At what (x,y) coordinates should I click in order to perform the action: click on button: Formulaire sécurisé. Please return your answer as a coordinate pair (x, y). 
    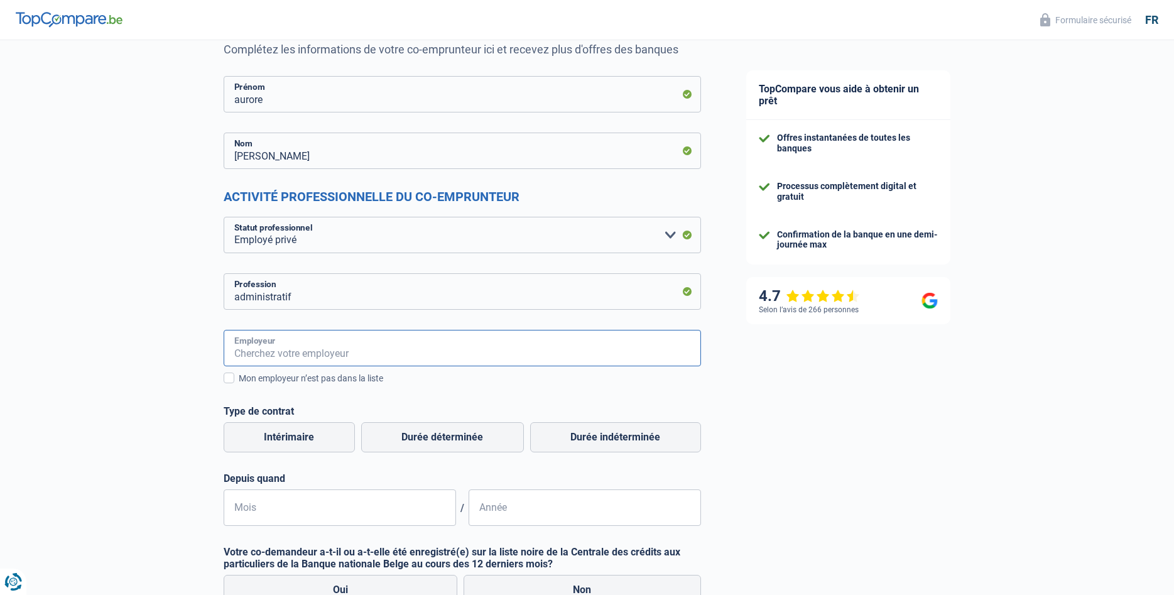
    Looking at the image, I should click on (1086, 19).